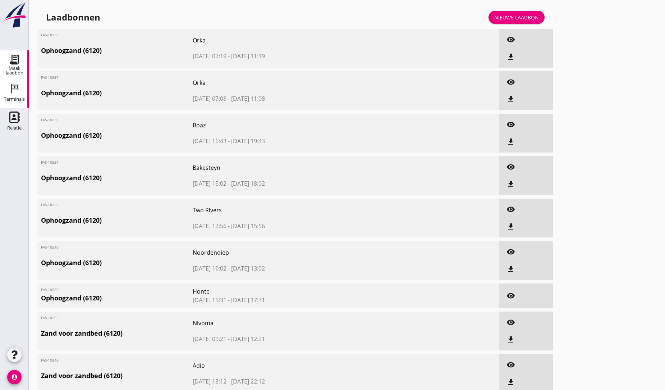 The width and height of the screenshot is (665, 390). I want to click on i: account_circle, so click(14, 377).